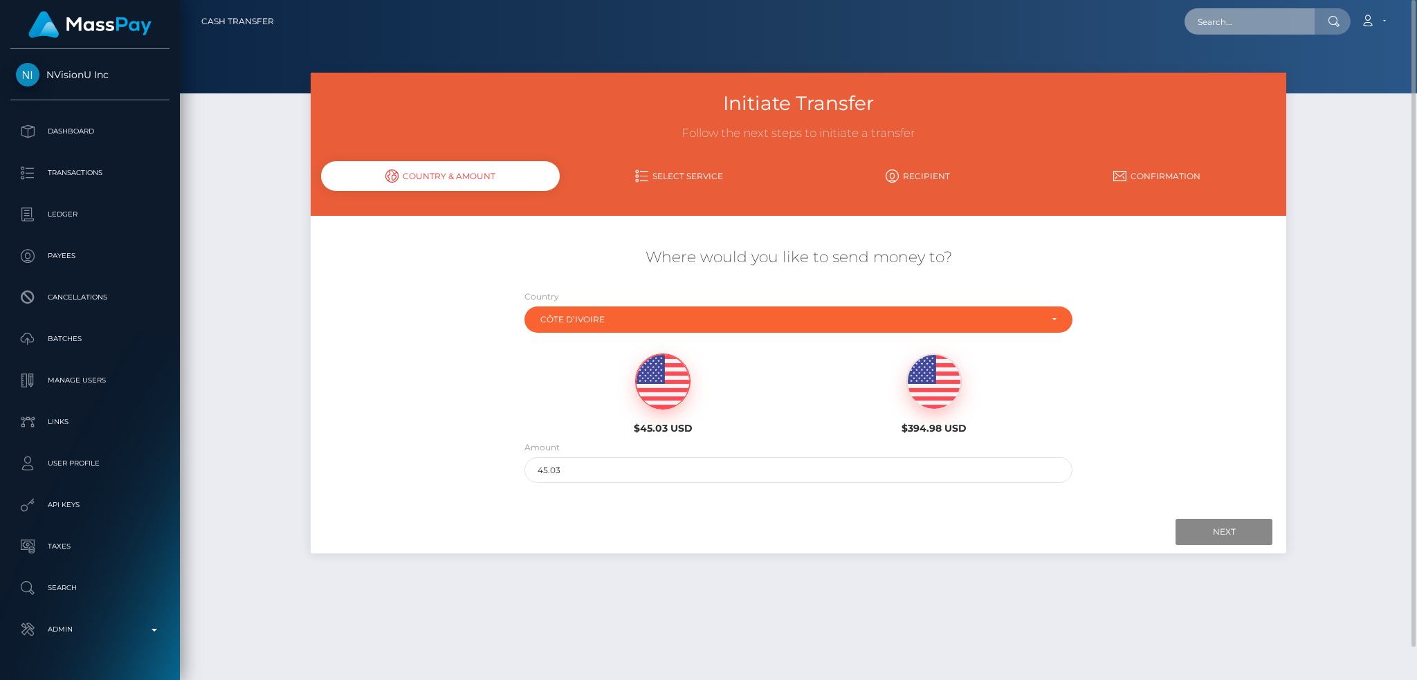  Describe the element at coordinates (90, 215) in the screenshot. I see `a: Ledger` at that location.